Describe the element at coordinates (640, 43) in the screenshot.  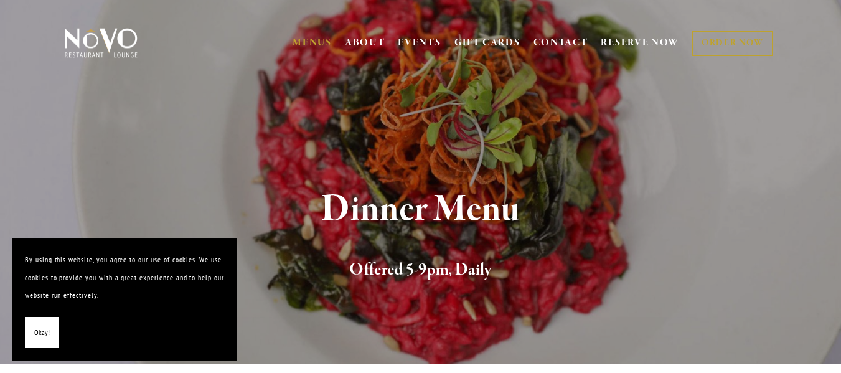
I see `a: RESERVE NOW` at that location.